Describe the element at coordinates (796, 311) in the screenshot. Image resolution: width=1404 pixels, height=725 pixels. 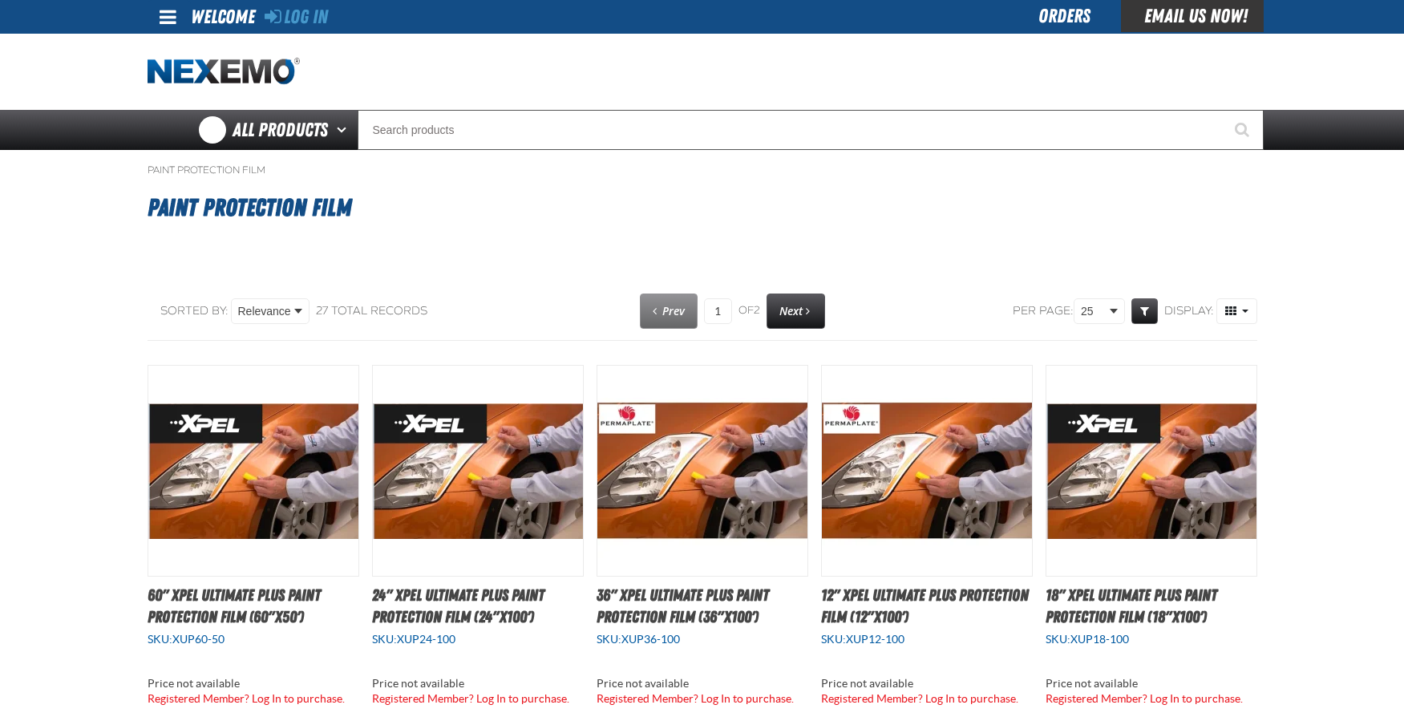
I see `a: Next page` at that location.